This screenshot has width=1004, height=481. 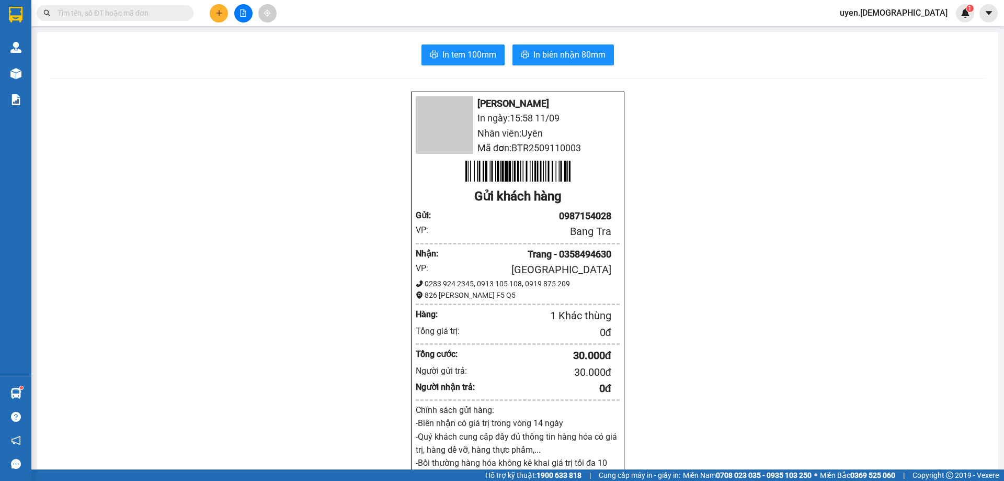 What do you see at coordinates (970, 8) in the screenshot?
I see `span: 1` at bounding box center [970, 8].